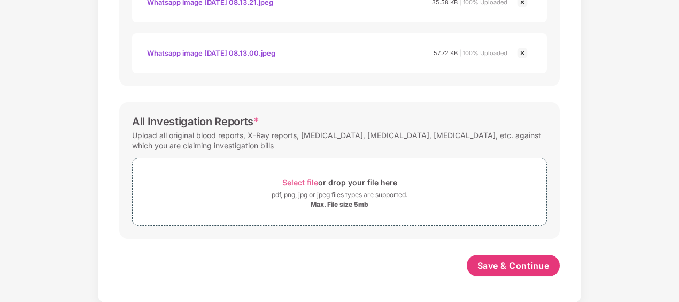  Describe the element at coordinates (514, 265) in the screenshot. I see `button: Save & Continue` at that location.